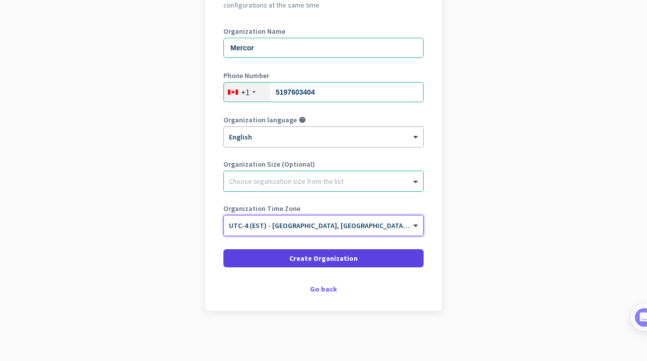  Describe the element at coordinates (324, 92) in the screenshot. I see `input: 506-234-5678` at that location.